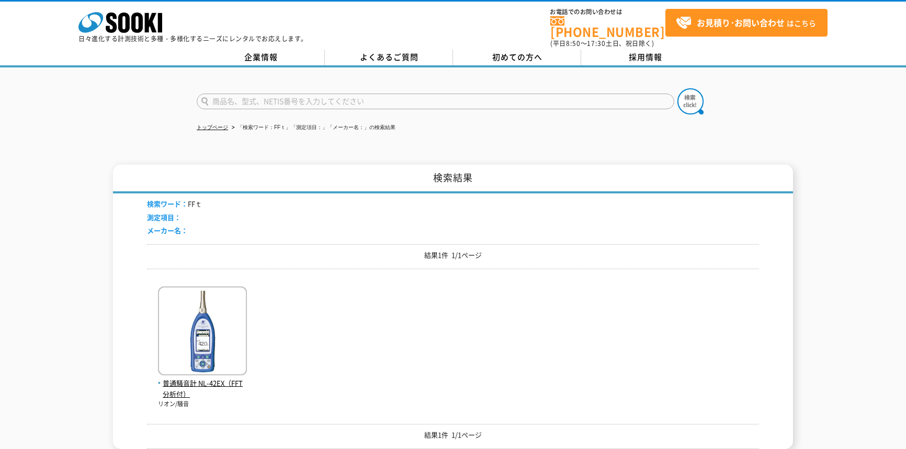 This screenshot has width=906, height=449. Describe the element at coordinates (260, 58) in the screenshot. I see `a: 企業情報` at that location.